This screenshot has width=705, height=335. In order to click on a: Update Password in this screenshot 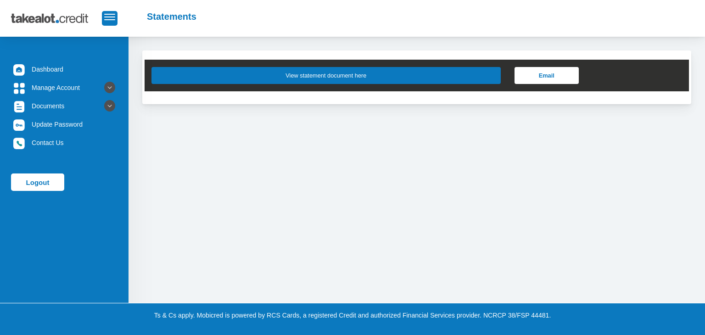, I will do `click(64, 124)`.